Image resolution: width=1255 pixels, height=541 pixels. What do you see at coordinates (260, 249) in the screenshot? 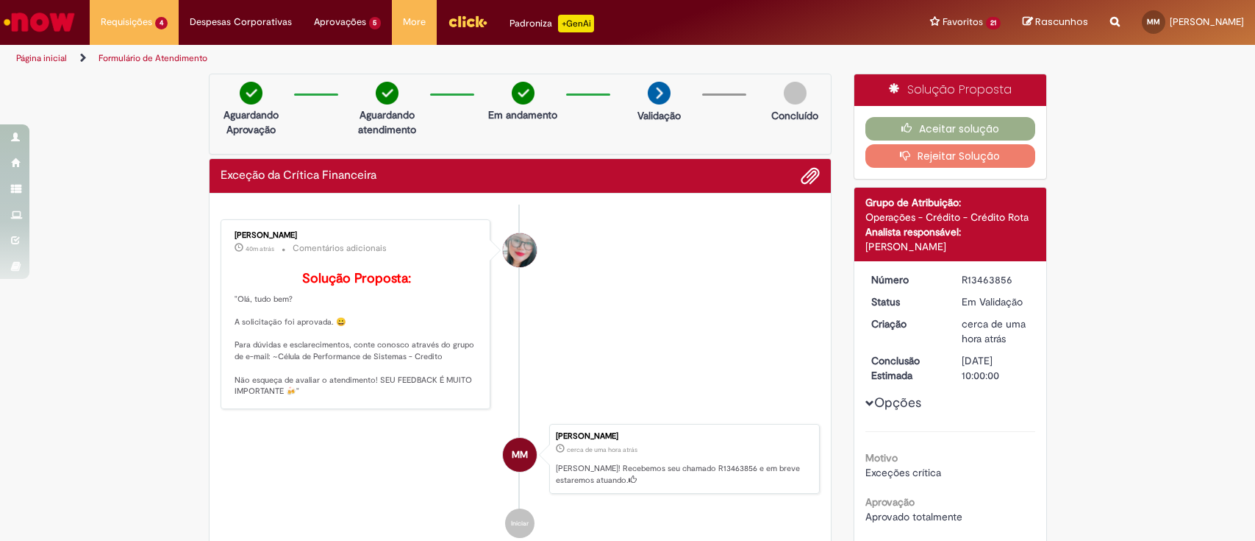
I see `span: 40m atrás` at bounding box center [260, 249].